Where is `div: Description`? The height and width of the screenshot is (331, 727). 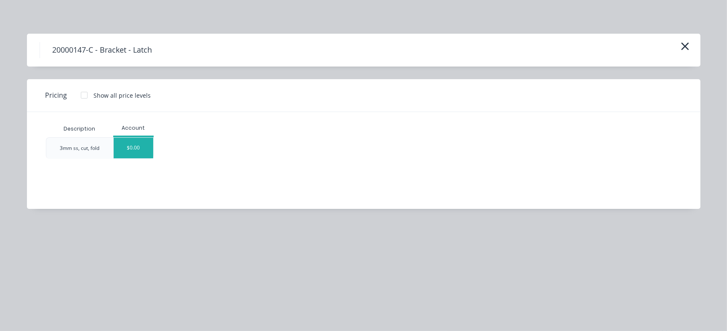
div: Description is located at coordinates (79, 129).